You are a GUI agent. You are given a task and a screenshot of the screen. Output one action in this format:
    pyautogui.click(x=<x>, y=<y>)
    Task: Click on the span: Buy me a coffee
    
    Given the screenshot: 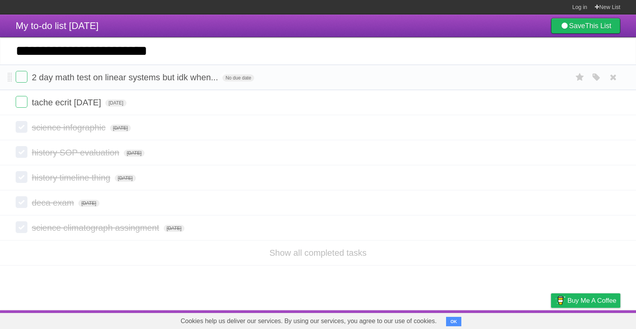 What is the action you would take?
    pyautogui.click(x=592, y=301)
    